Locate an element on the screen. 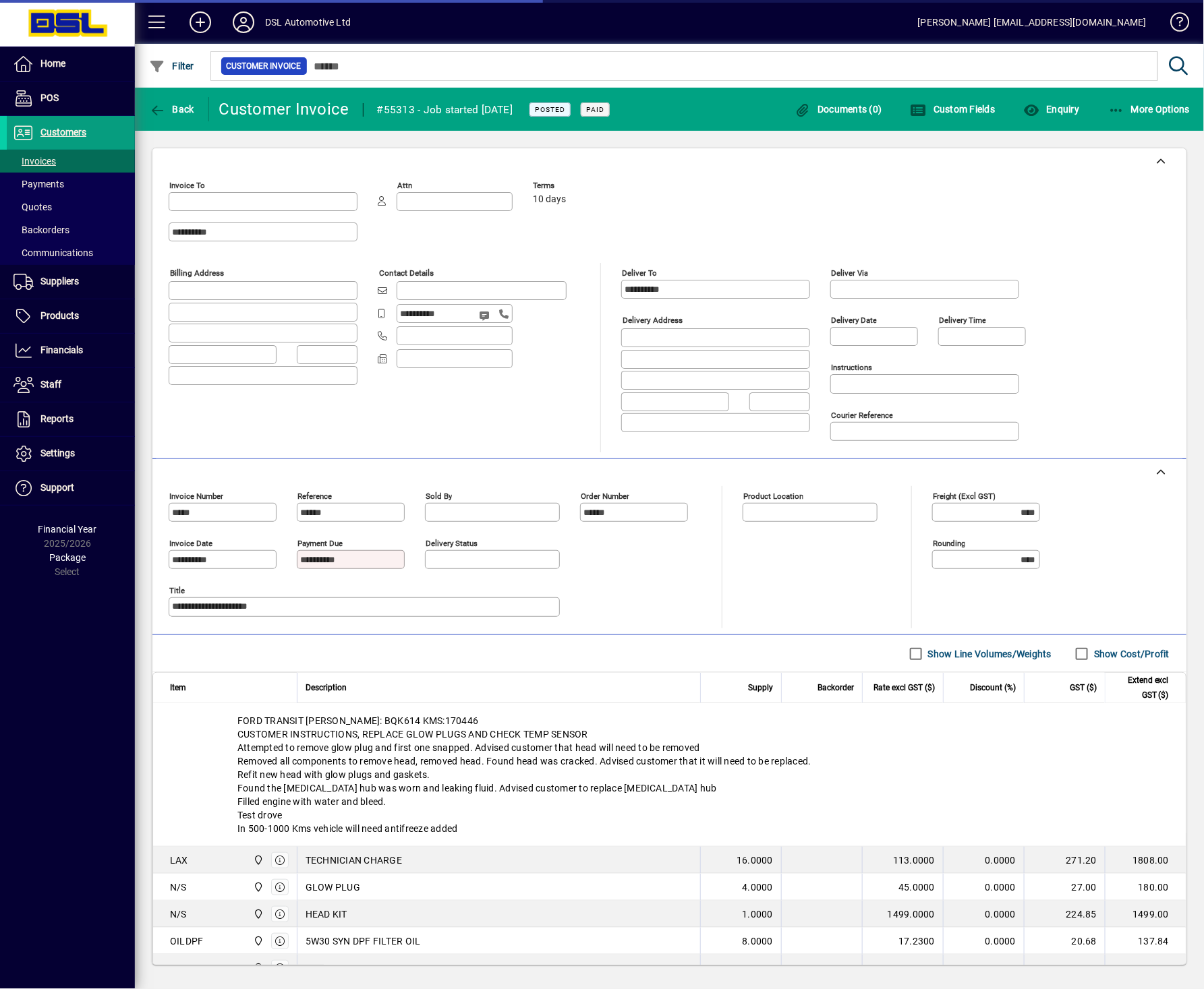 Image resolution: width=1204 pixels, height=989 pixels. a: Home is located at coordinates (71, 64).